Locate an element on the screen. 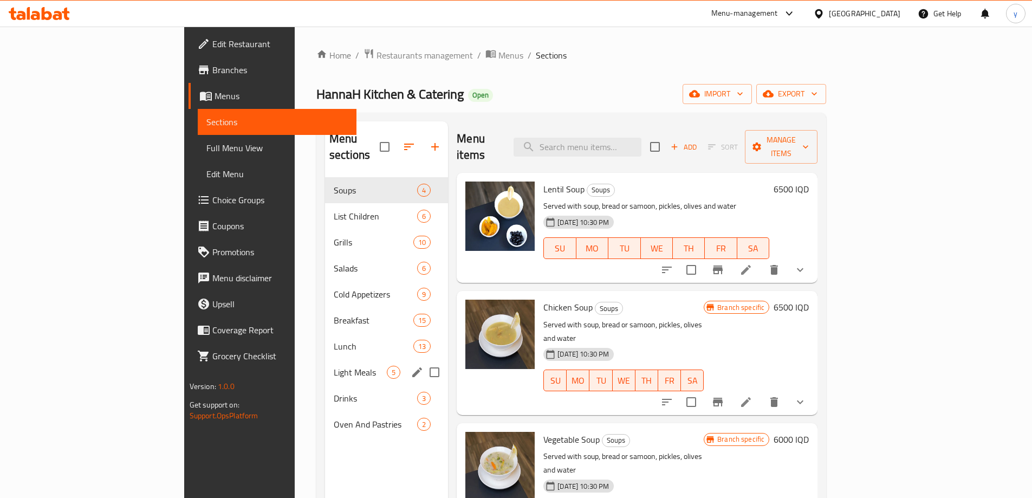 The height and width of the screenshot is (498, 1032). div: Grills10 is located at coordinates (386, 242).